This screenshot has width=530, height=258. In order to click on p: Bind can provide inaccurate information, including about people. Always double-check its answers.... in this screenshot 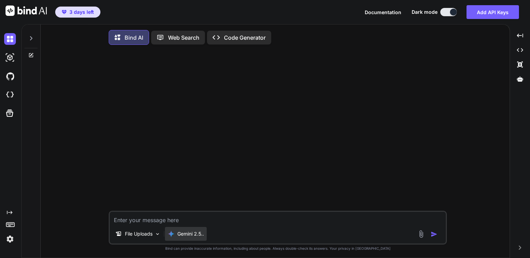, I will do `click(278, 248)`.